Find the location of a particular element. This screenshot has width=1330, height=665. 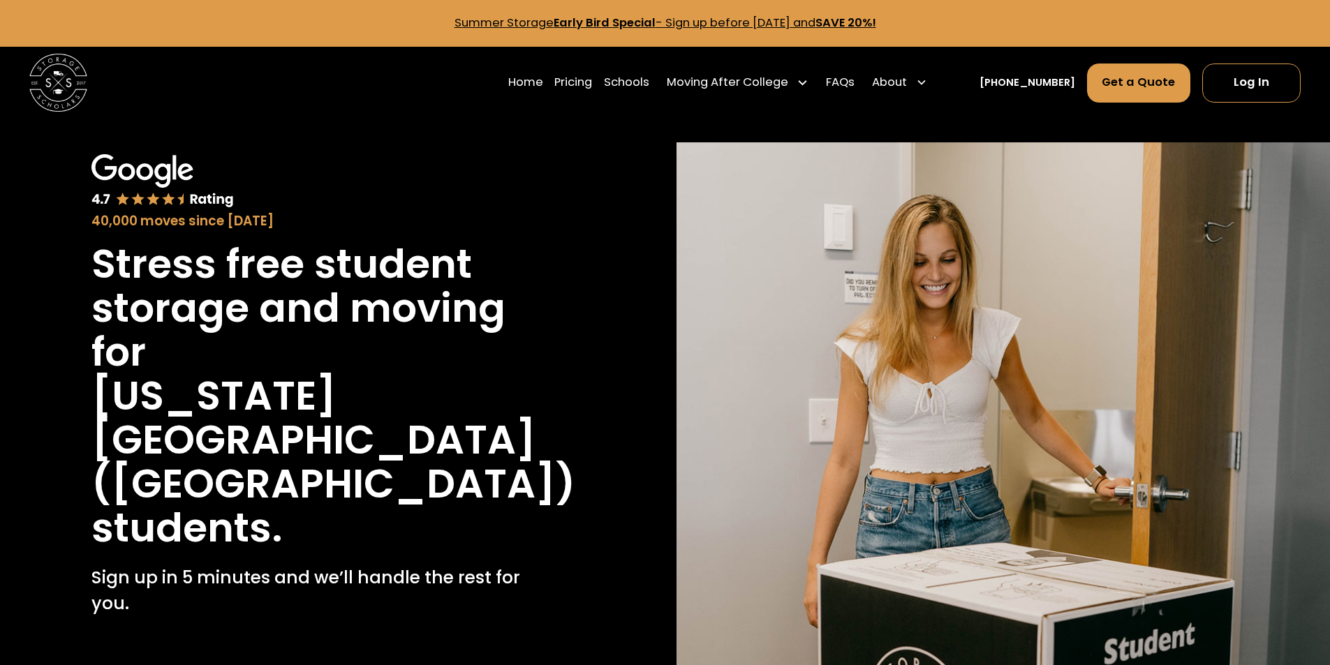

img: Google 4.7 star rating is located at coordinates (163, 182).